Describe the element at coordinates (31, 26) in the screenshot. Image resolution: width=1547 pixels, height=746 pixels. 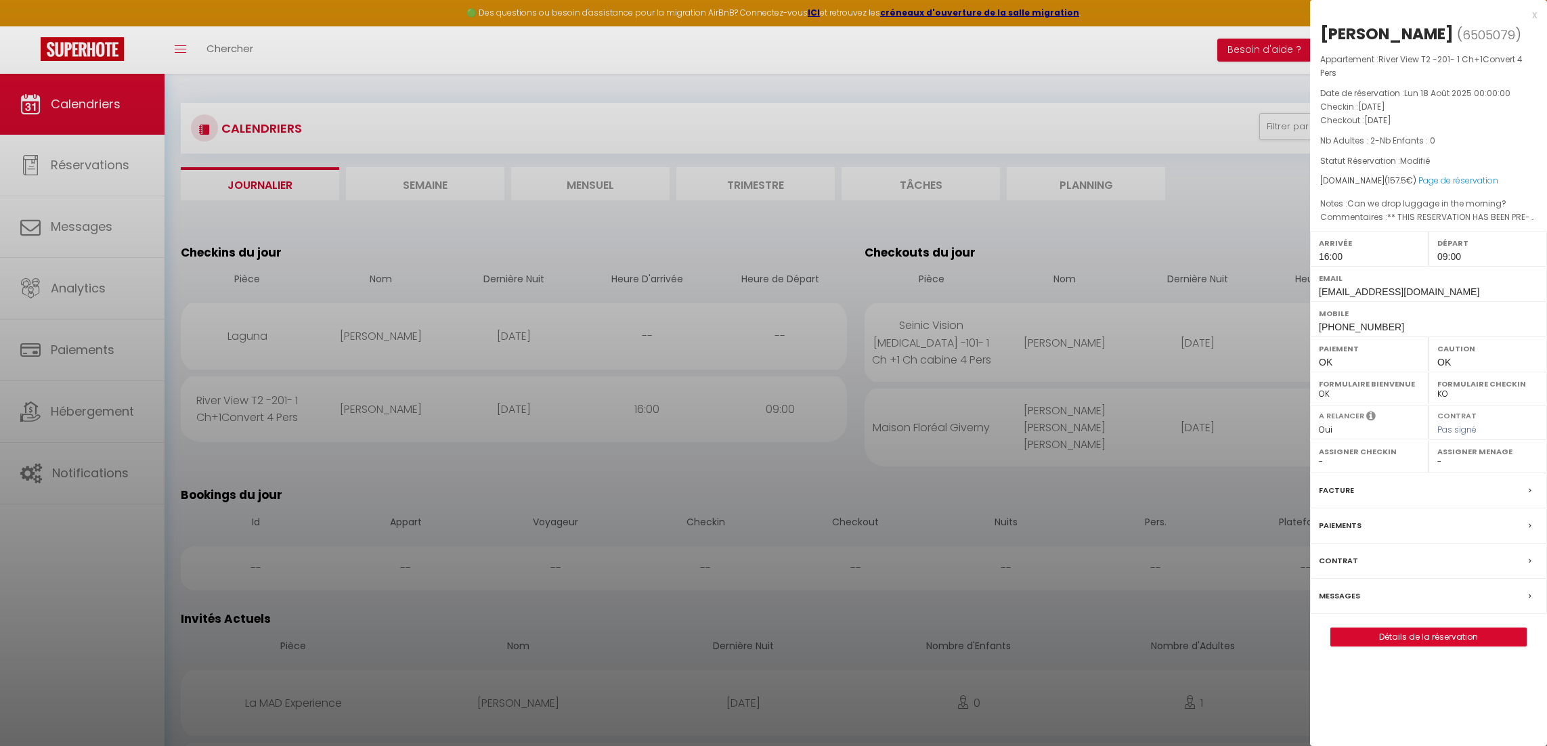
I see `button: Ouvrir le widget de chat LiveChat` at that location.